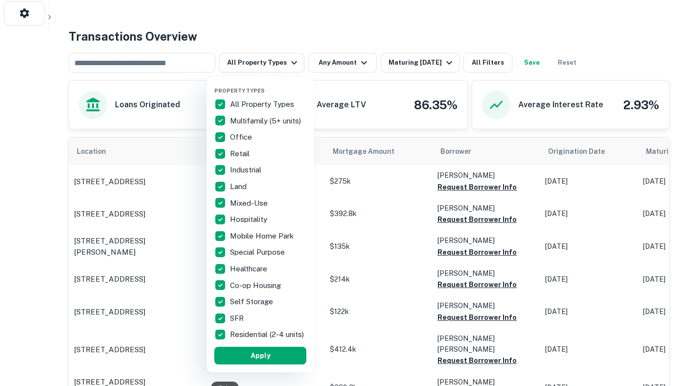 This screenshot has width=689, height=386. I want to click on p: Retail, so click(241, 154).